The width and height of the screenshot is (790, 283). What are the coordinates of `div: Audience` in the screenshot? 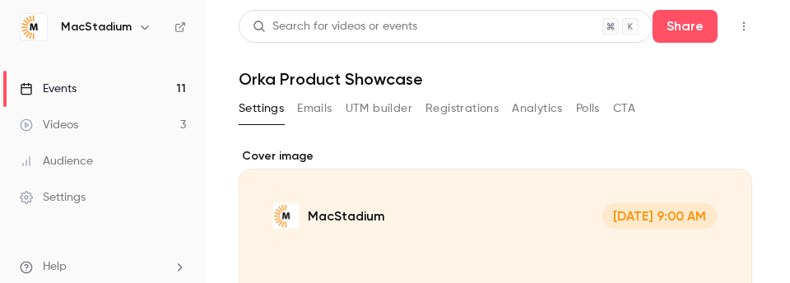 It's located at (56, 161).